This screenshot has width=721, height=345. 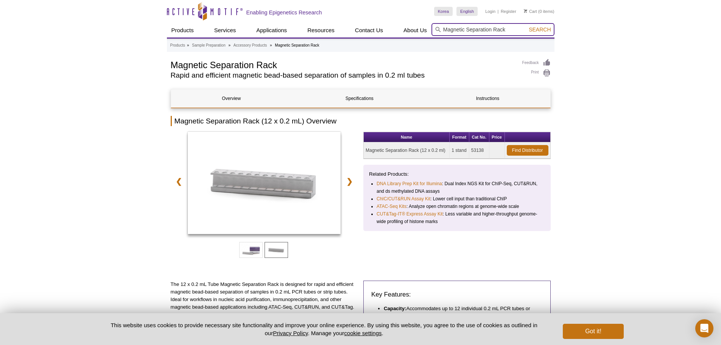 What do you see at coordinates (460, 312) in the screenshot?
I see `li: Accommodates up to 12 individual 0.2 mL PCR tubes or PCR strip tubes.` at bounding box center [460, 312].